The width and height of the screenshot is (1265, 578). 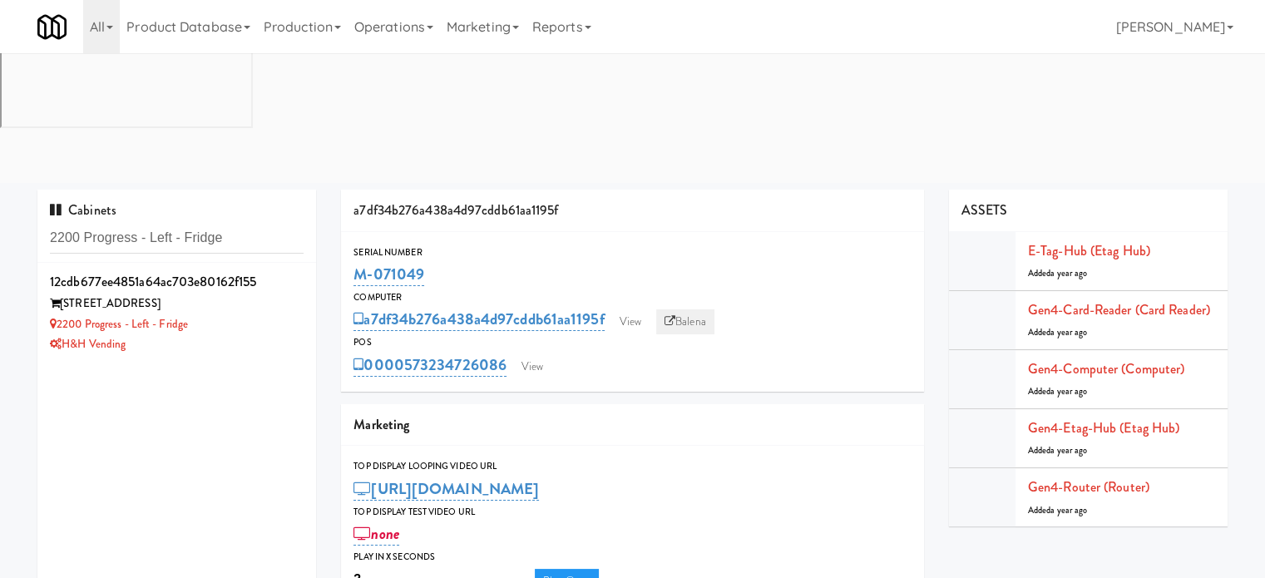 What do you see at coordinates (176, 238) in the screenshot?
I see `input: Search cabinets` at bounding box center [176, 238].